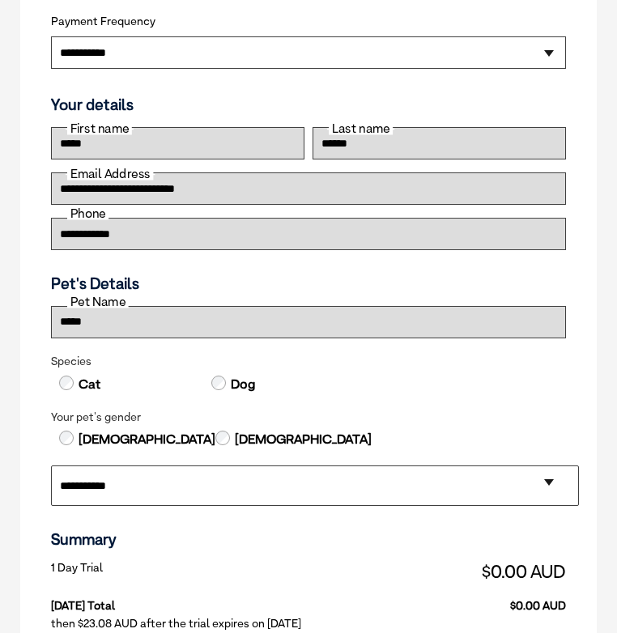  What do you see at coordinates (87, 213) in the screenshot?
I see `label: Phone` at bounding box center [87, 213].